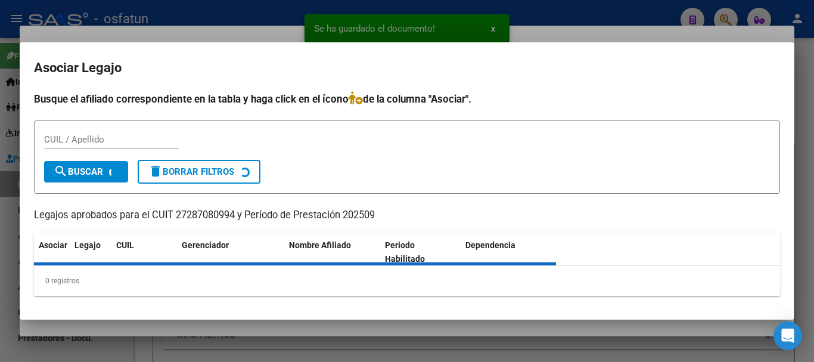 This screenshot has width=814, height=362. I want to click on span: Periodo Habilitado, so click(405, 252).